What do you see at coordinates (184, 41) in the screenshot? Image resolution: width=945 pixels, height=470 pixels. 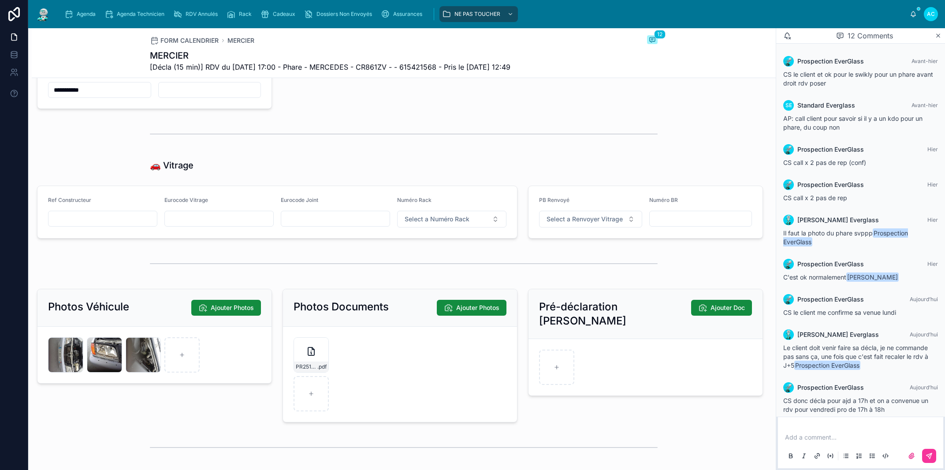 I see `a: FORM CALENDRIER` at bounding box center [184, 41].